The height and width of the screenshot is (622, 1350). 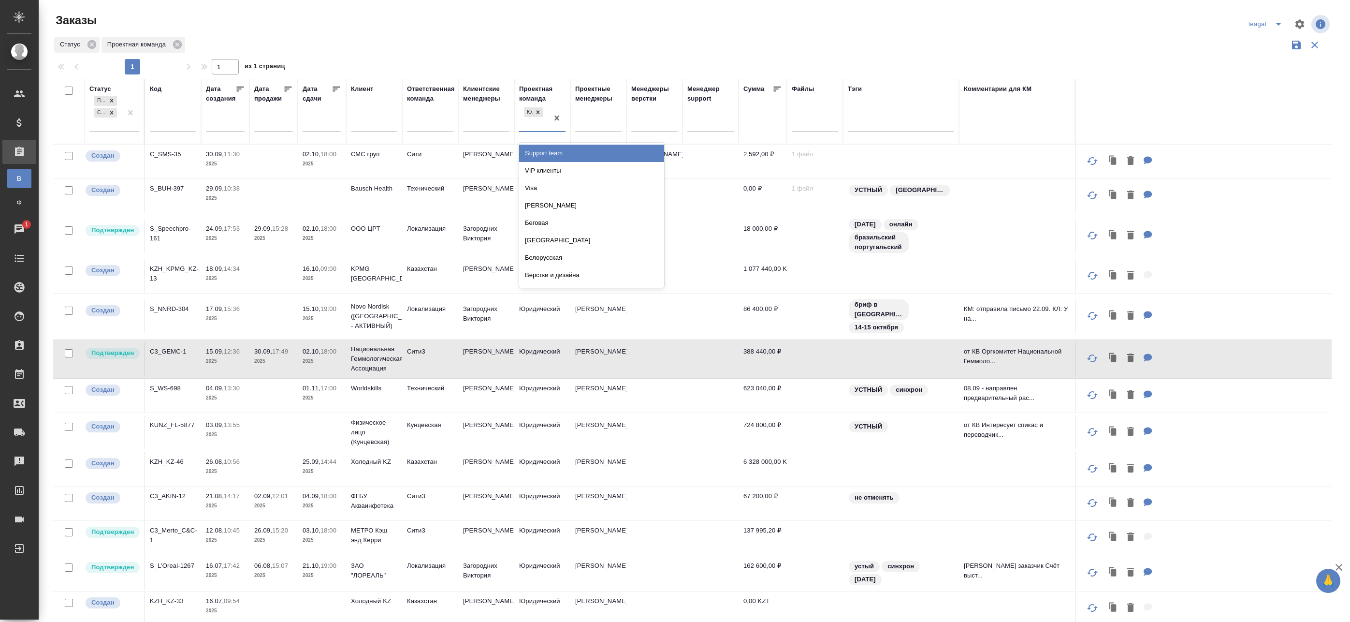 I want to click on p: 24.09,, so click(x=215, y=228).